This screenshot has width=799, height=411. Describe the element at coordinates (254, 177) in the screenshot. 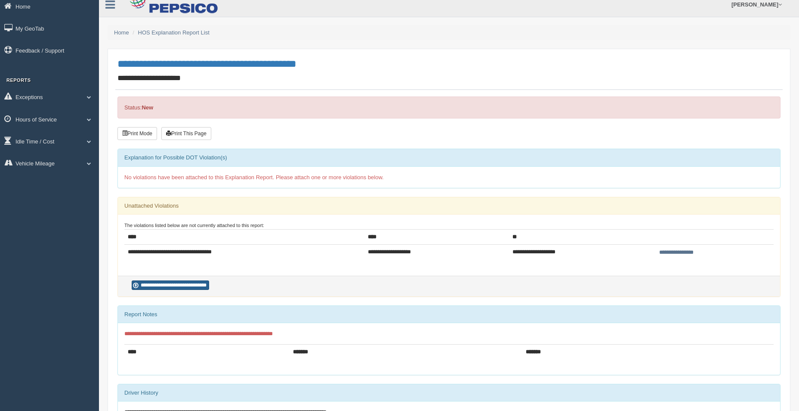

I see `span: No violations have been attached to this Explanation Report. Please attach one or more violations...` at that location.